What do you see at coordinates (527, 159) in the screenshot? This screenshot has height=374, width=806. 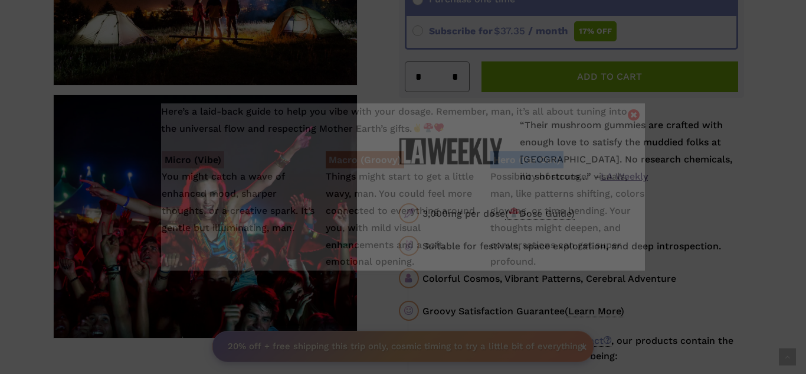 I see `strong: Hero (Far Out)` at bounding box center [527, 159].